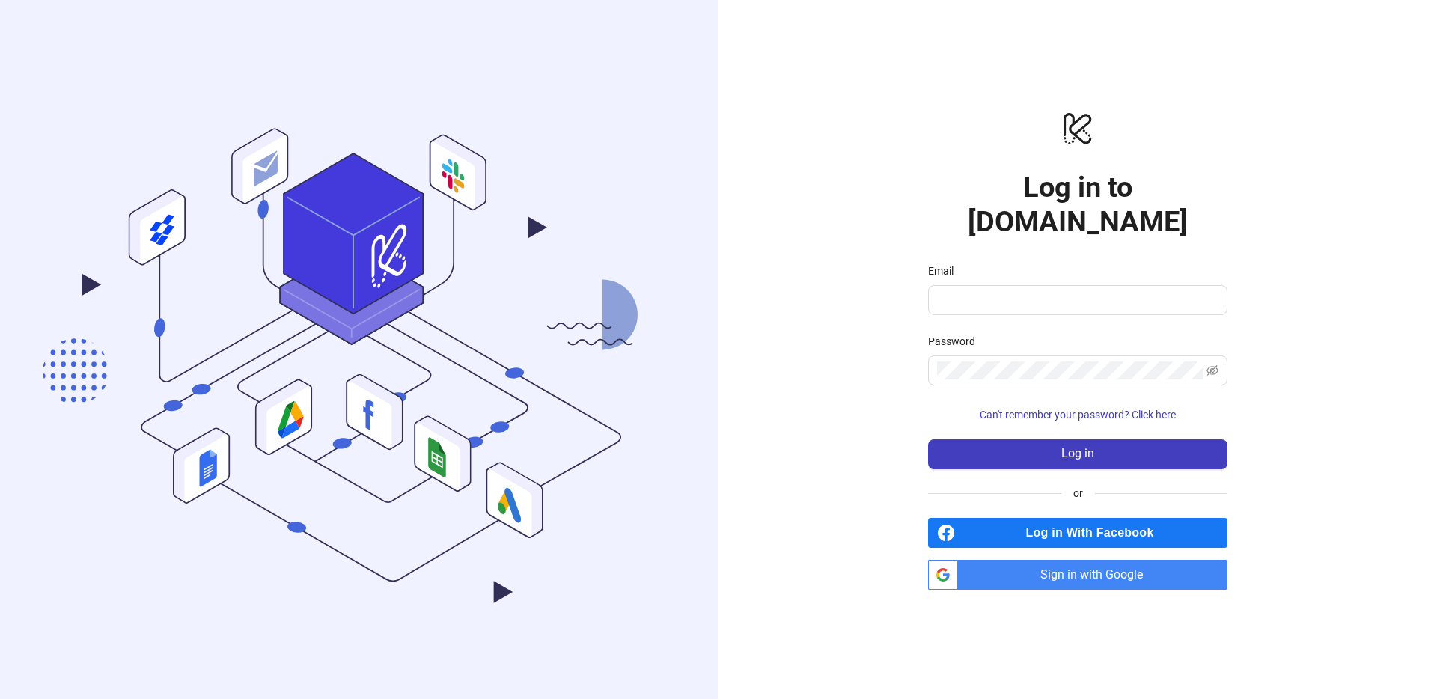 This screenshot has width=1437, height=699. Describe the element at coordinates (1070, 371) in the screenshot. I see `input: Password` at that location.